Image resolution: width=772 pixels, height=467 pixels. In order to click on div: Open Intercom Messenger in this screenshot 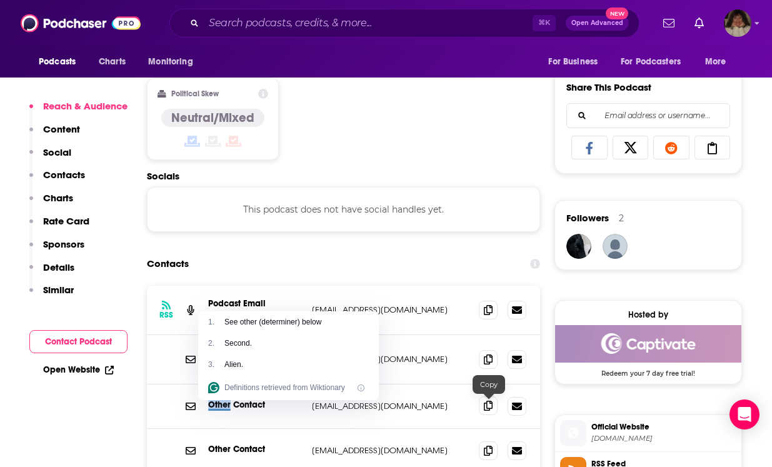, I will do `click(744, 414)`.